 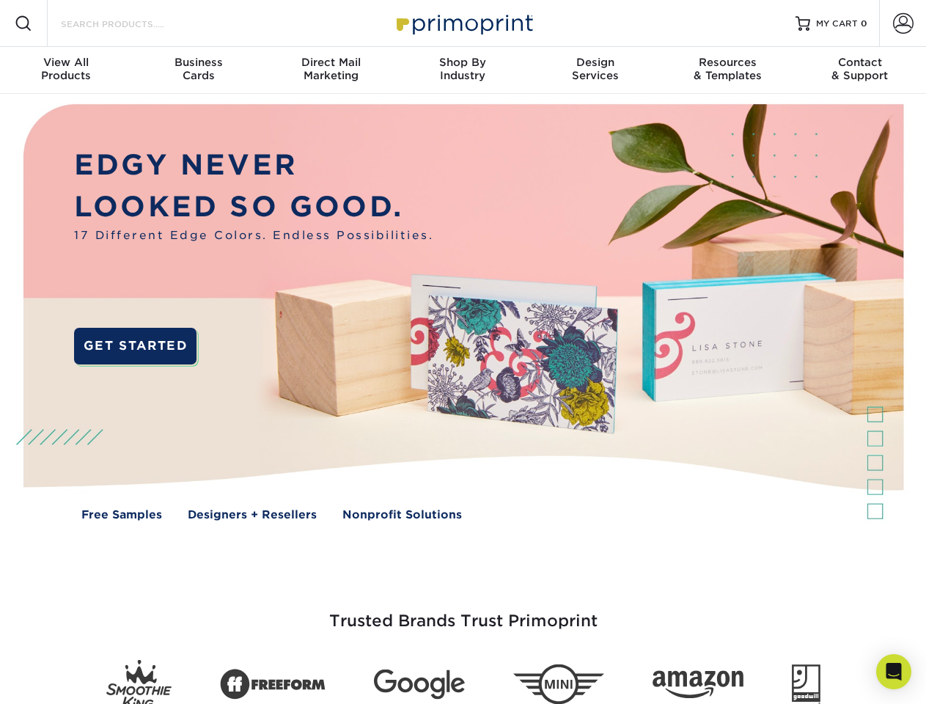 I want to click on h3: Trusted Brands Trust Primoprint, so click(x=463, y=612).